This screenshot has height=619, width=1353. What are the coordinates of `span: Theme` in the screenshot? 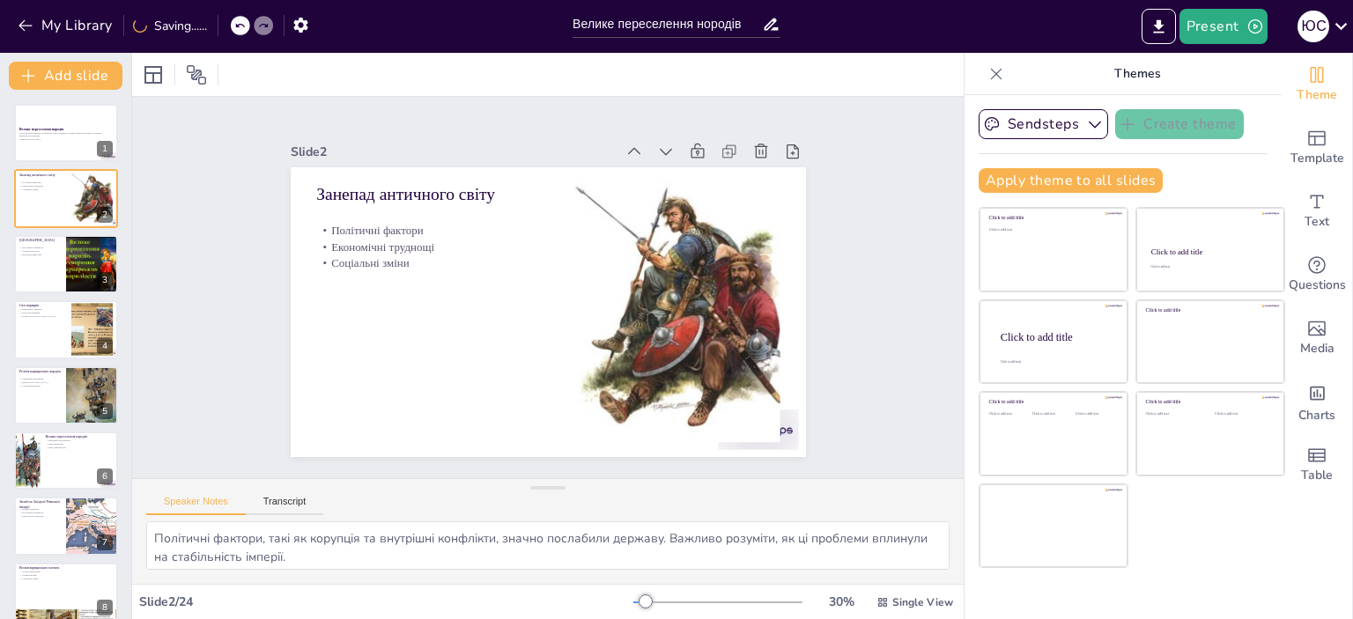 It's located at (1317, 95).